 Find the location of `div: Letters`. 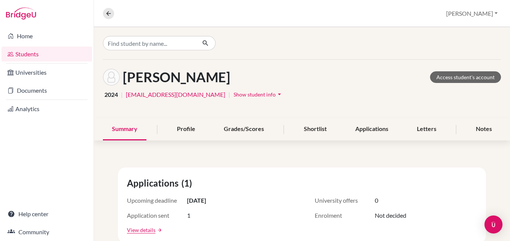

div: Letters is located at coordinates (427, 129).